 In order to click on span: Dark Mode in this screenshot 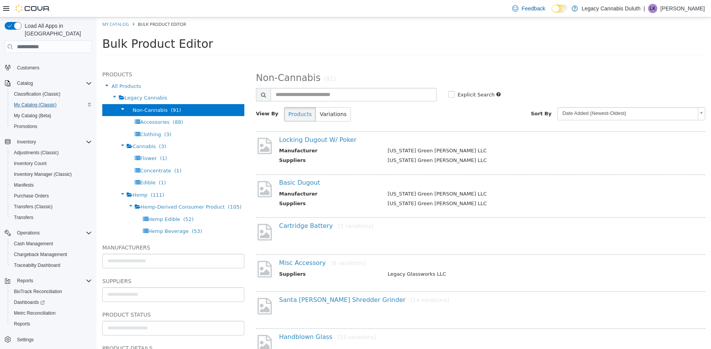, I will do `click(551, 13)`.